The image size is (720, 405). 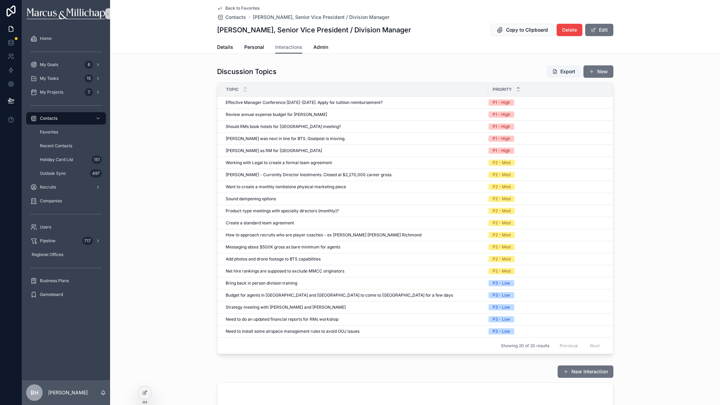 I want to click on button: Copy to Clipboard, so click(x=522, y=30).